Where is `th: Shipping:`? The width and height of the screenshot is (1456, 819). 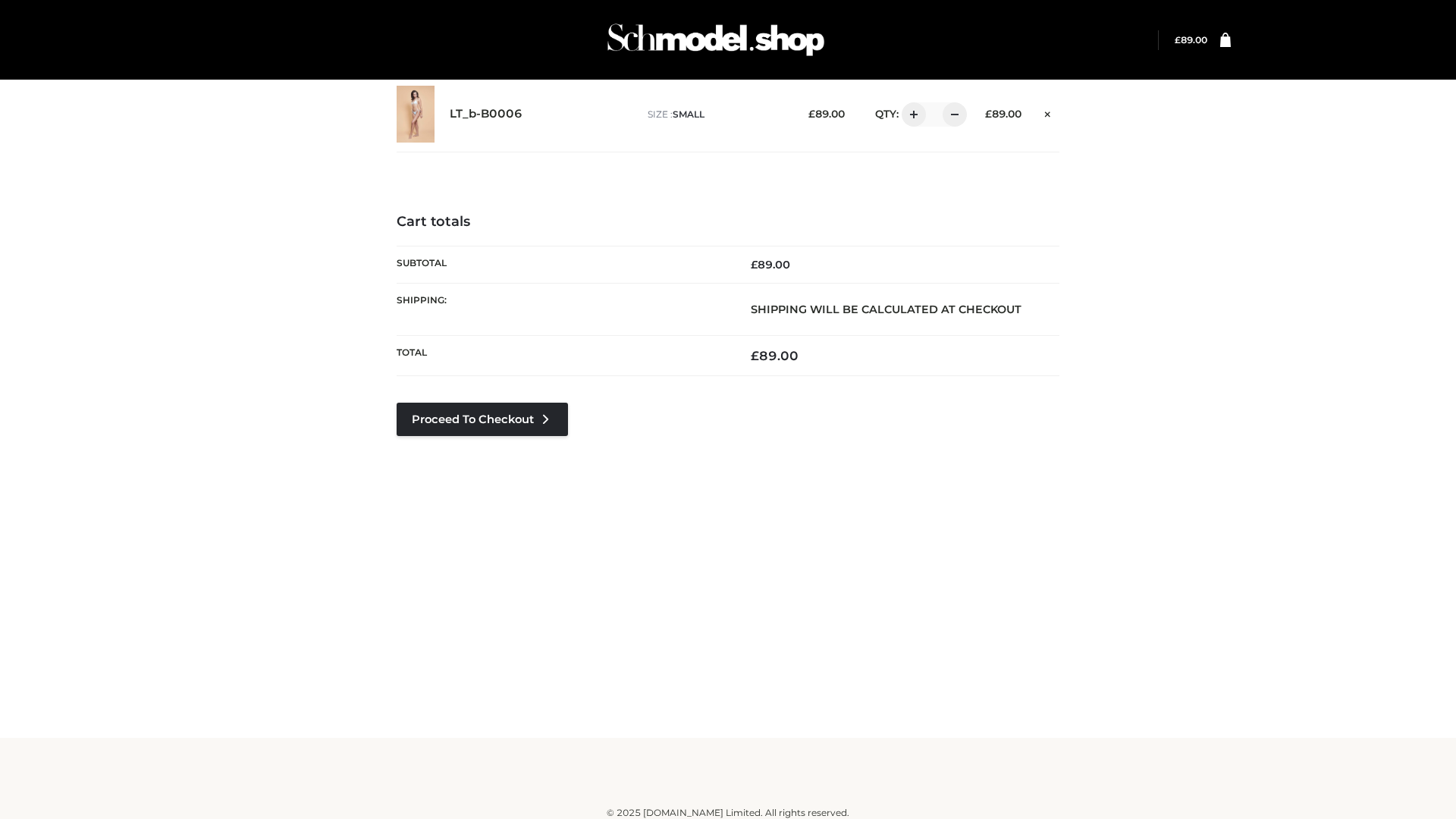 th: Shipping: is located at coordinates (562, 309).